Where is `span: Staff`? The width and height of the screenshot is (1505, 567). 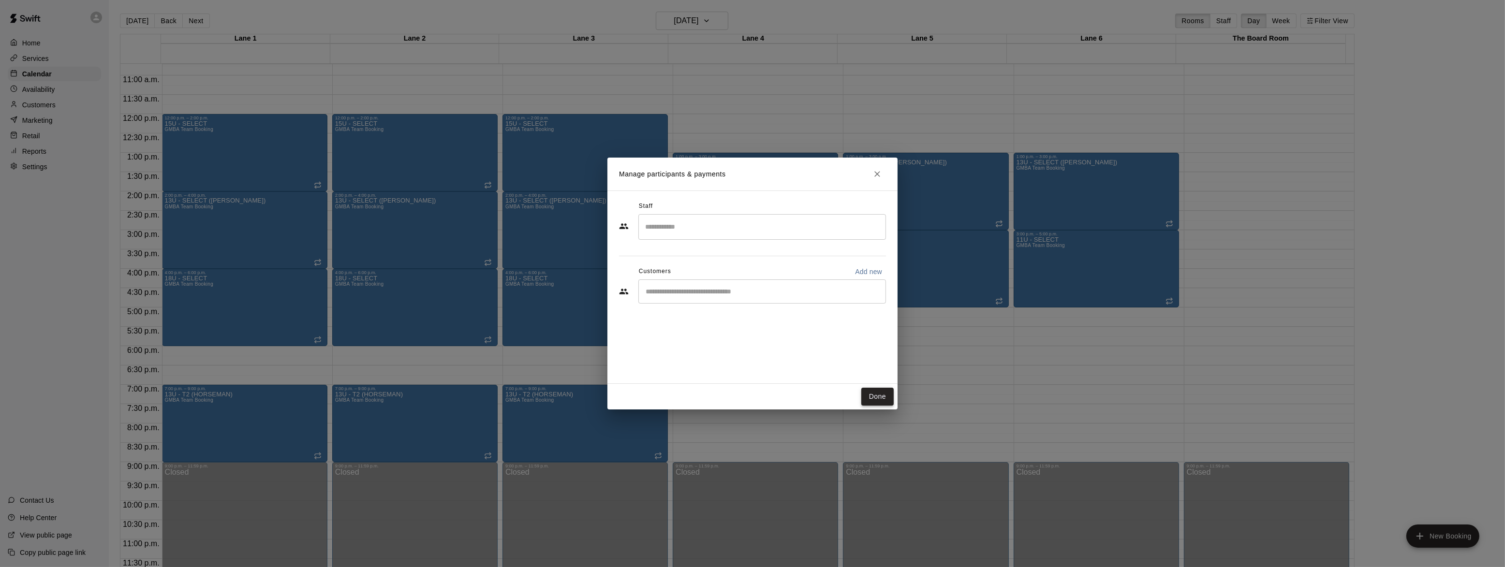
span: Staff is located at coordinates (646, 207).